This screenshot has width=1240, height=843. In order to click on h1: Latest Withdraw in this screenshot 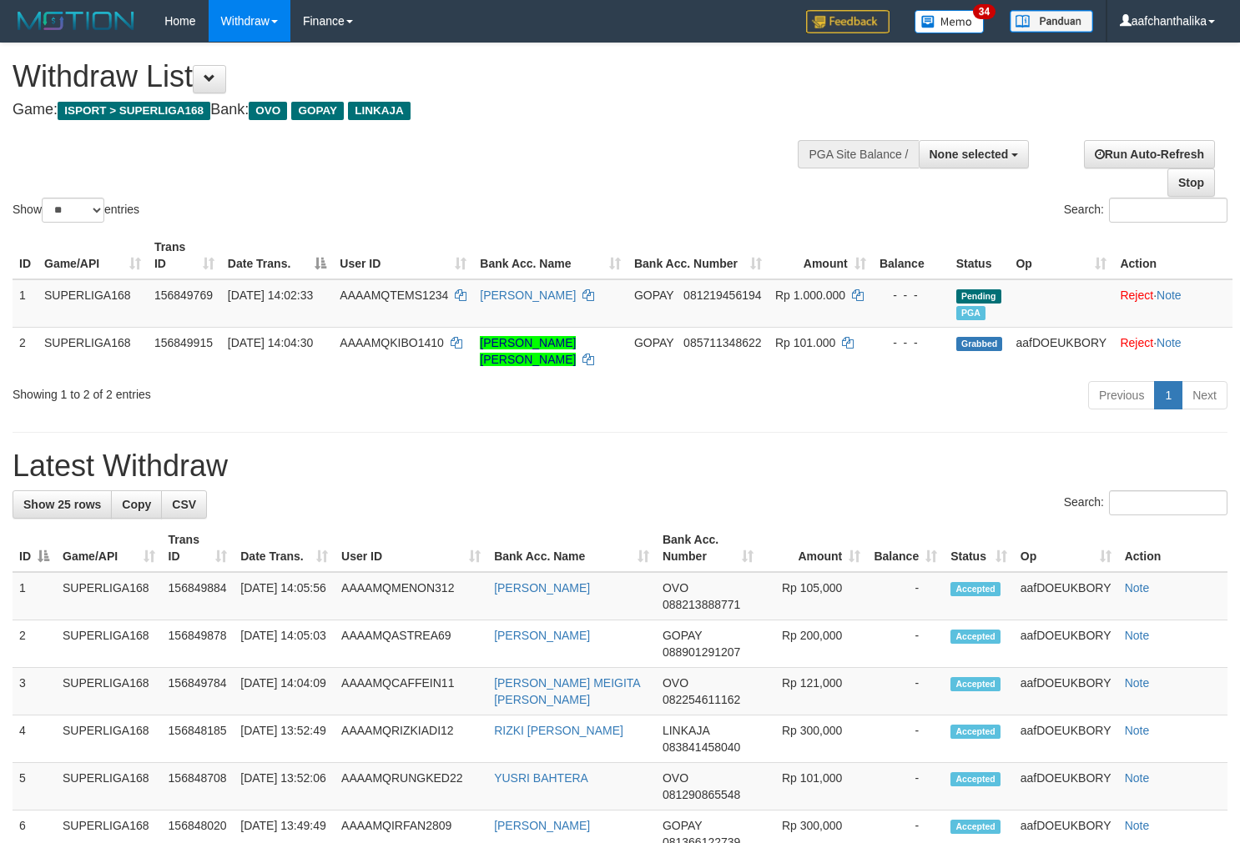, I will do `click(620, 466)`.